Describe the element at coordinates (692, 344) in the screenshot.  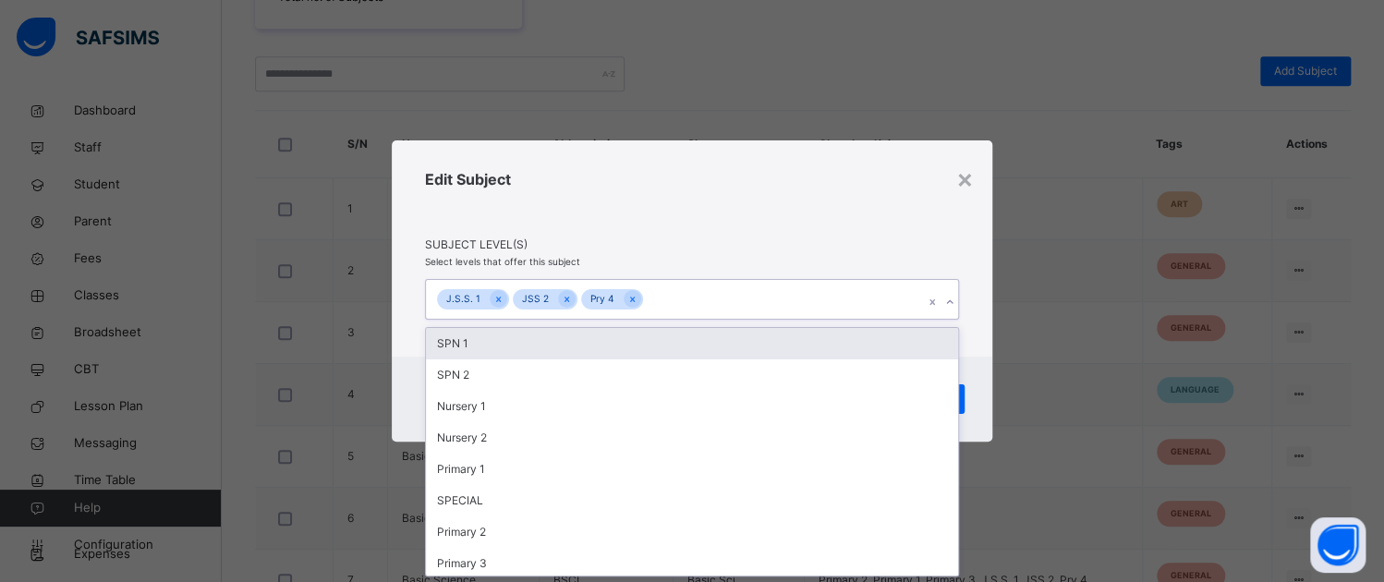
I see `div: SPN 1` at that location.